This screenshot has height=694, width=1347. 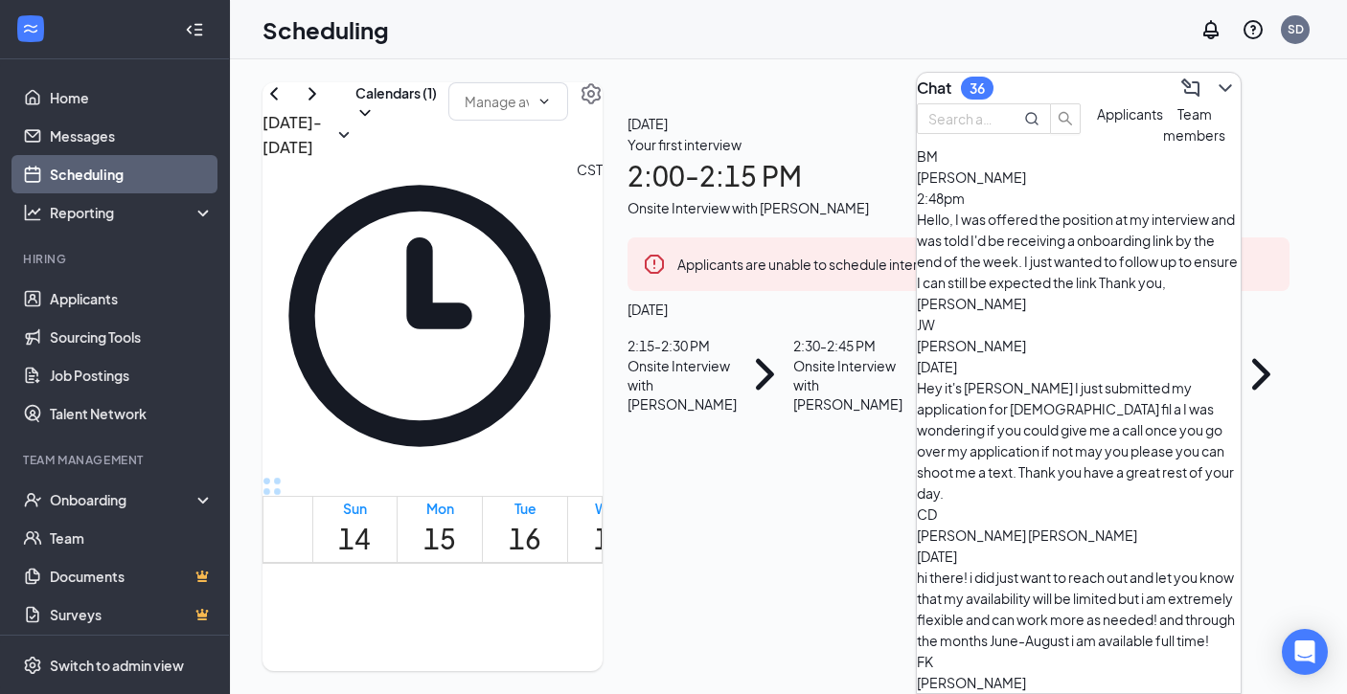 I want to click on h1: 2:00 - 2:15 PM, so click(x=958, y=176).